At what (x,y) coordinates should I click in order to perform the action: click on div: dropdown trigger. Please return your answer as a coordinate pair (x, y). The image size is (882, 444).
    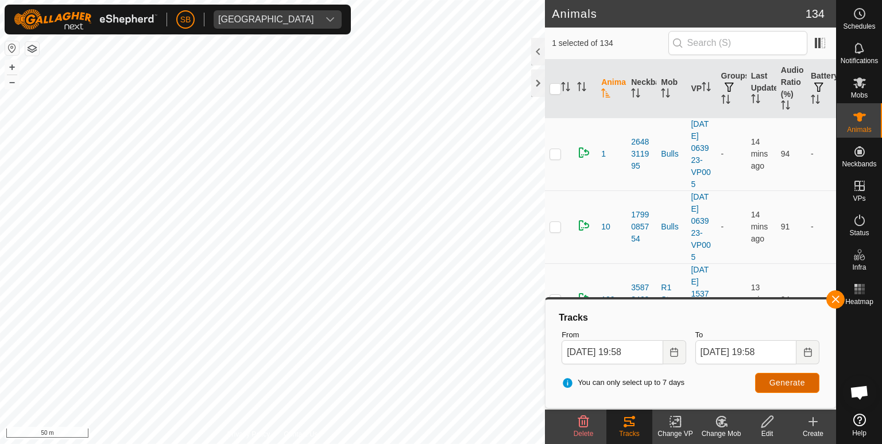
    Looking at the image, I should click on (330, 20).